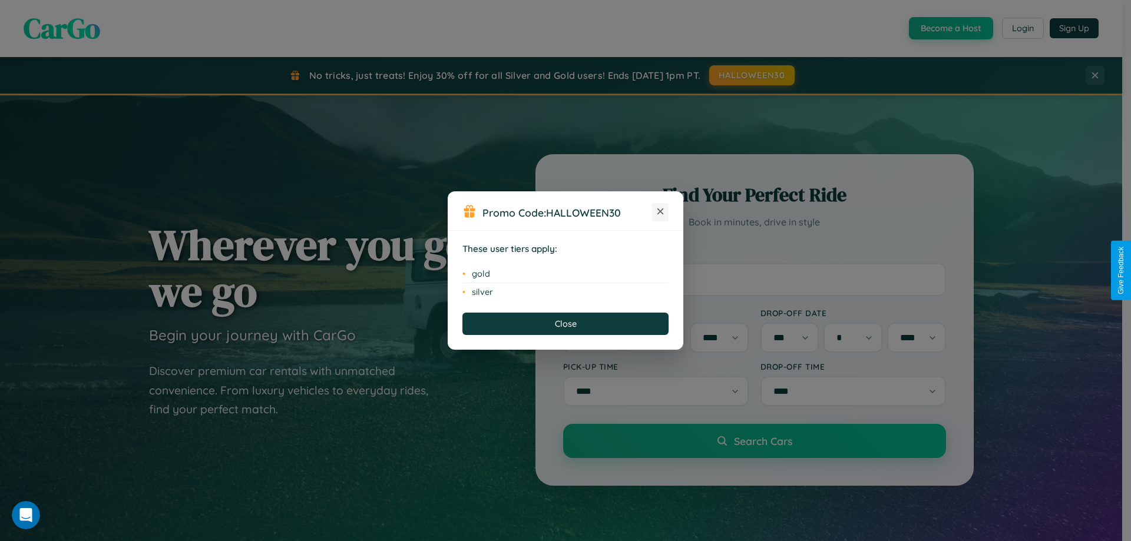 The image size is (1131, 541). What do you see at coordinates (509, 248) in the screenshot?
I see `strong: These user tiers apply:` at bounding box center [509, 248].